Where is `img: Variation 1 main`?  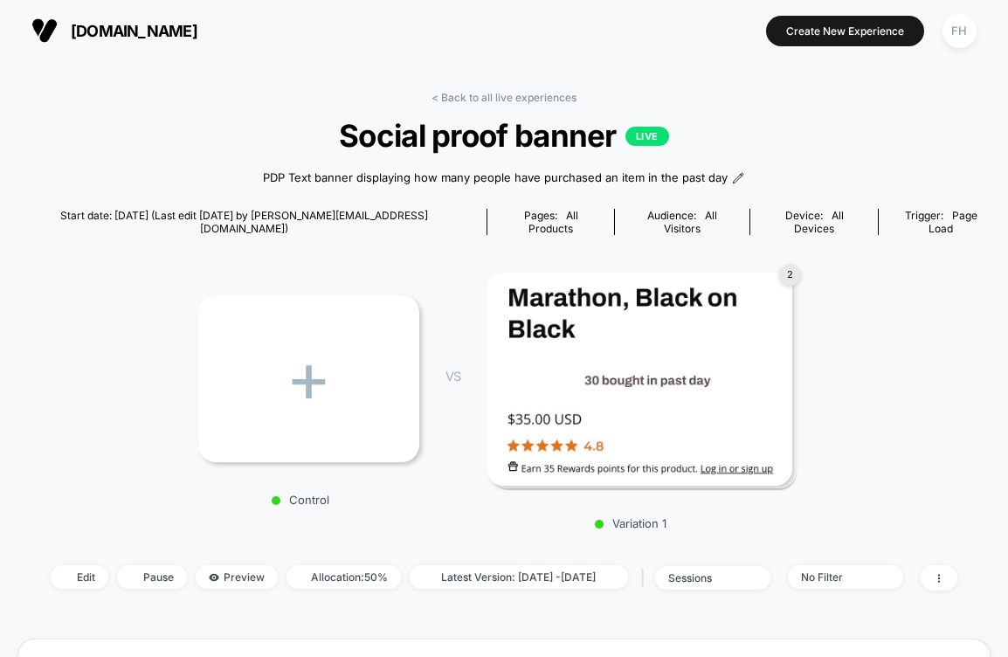
img: Variation 1 main is located at coordinates (639, 379).